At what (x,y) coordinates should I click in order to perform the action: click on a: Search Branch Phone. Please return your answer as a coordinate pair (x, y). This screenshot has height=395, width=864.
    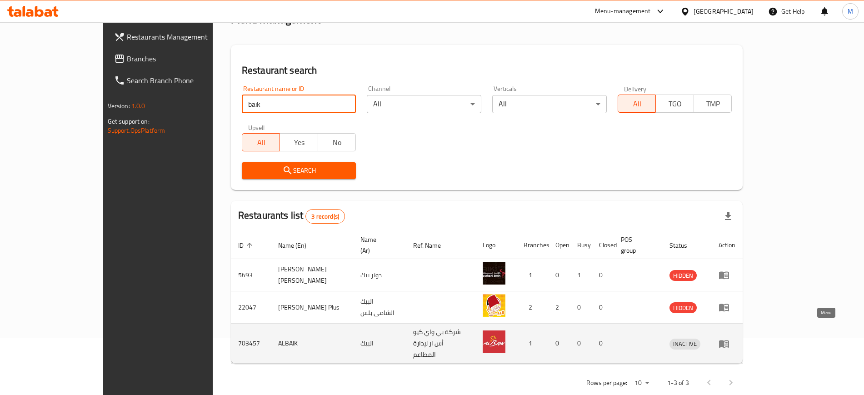
    Looking at the image, I should click on (177, 80).